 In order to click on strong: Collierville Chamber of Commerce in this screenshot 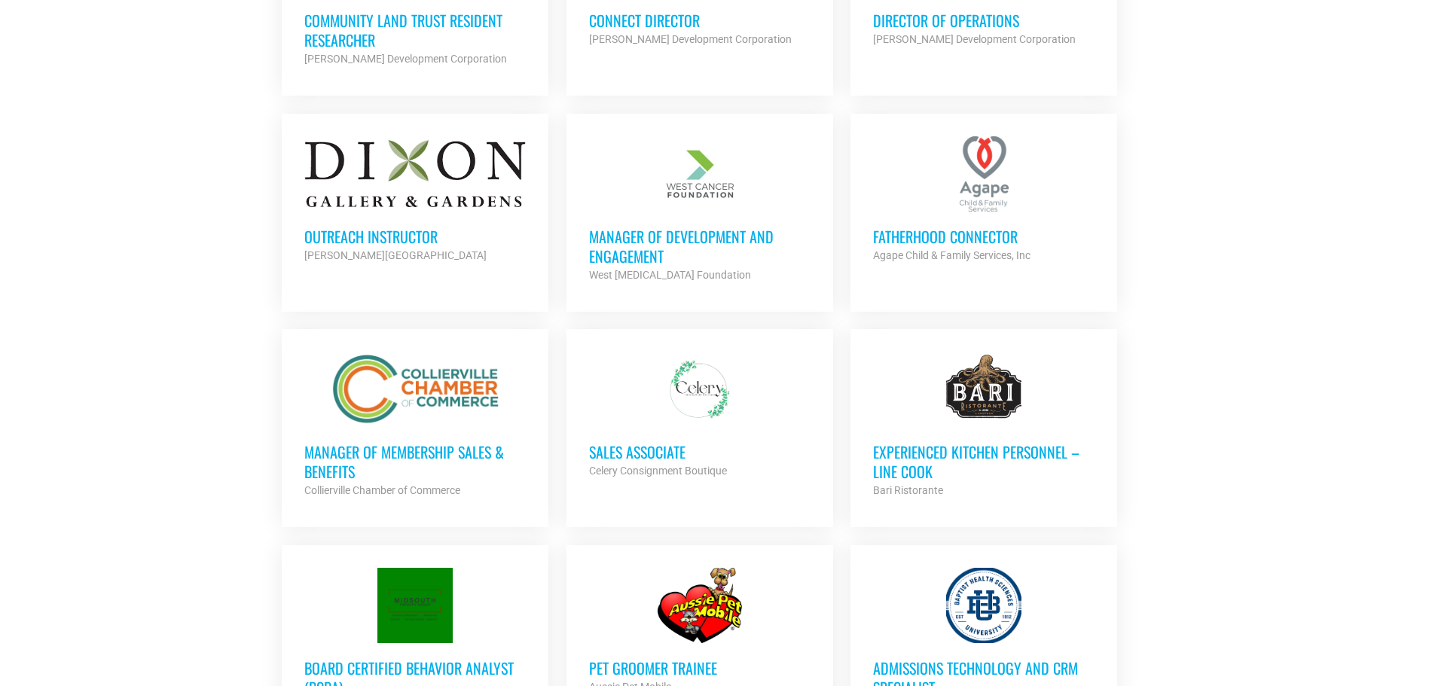, I will do `click(382, 490)`.